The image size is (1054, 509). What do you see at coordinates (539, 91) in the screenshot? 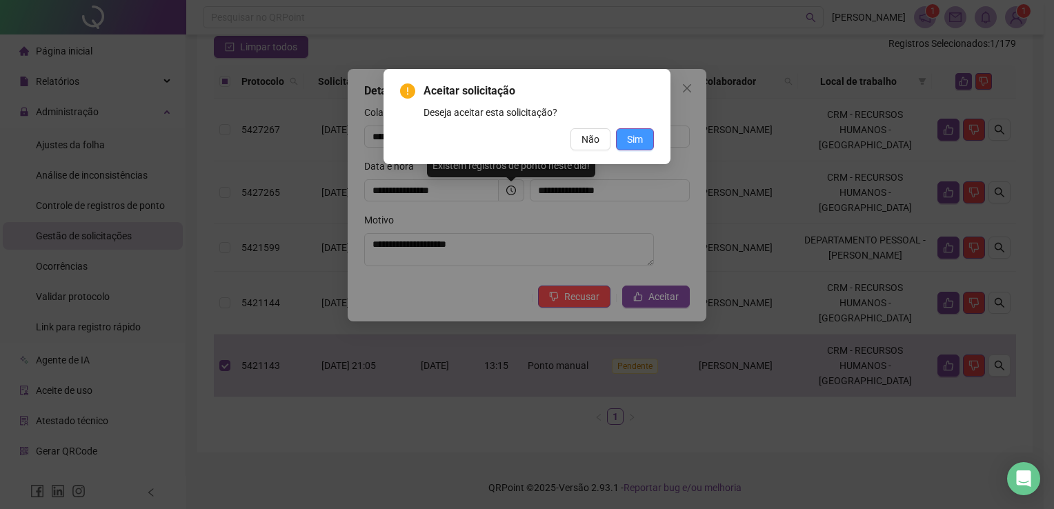
I see `span: Aceitar solicitação` at bounding box center [539, 91].